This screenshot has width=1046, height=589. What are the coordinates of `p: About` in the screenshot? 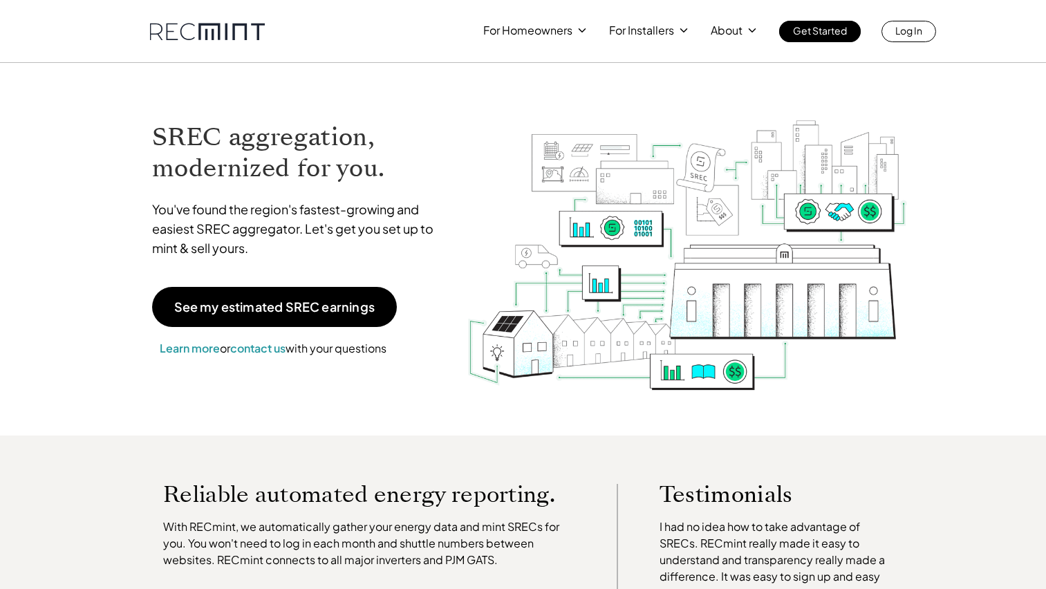 It's located at (727, 30).